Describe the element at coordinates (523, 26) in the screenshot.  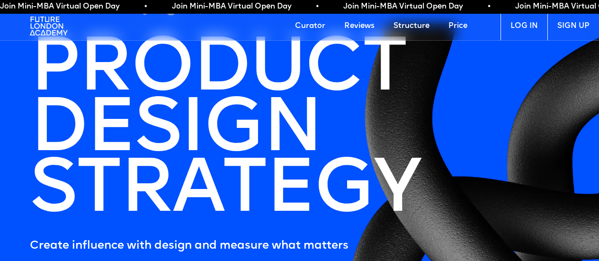
I see `a: LOG IN` at that location.